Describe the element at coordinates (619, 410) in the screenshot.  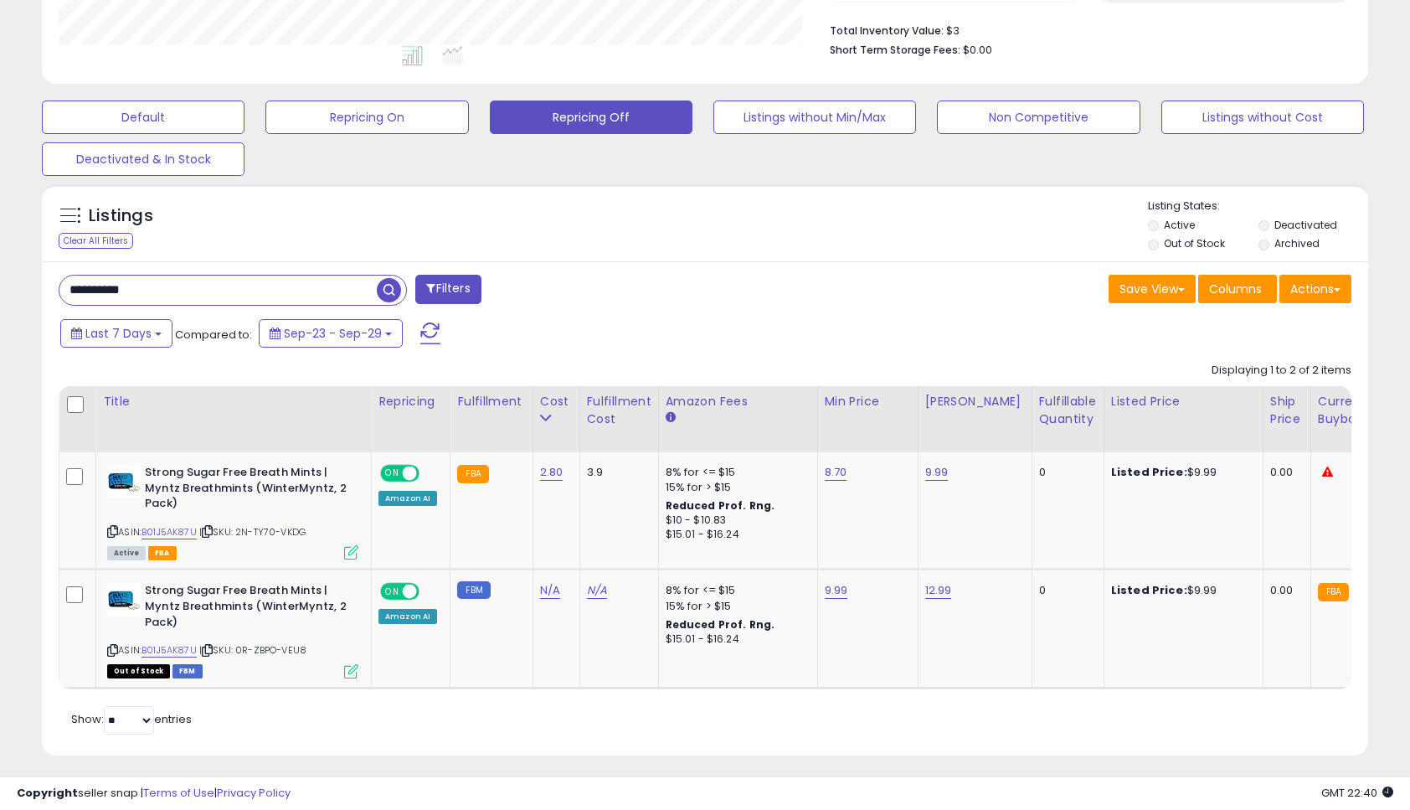
I see `div: Fulfillment Cost` at that location.